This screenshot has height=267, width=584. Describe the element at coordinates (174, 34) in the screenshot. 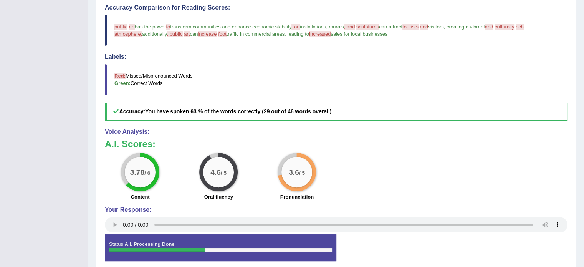

I see `span: , public` at that location.